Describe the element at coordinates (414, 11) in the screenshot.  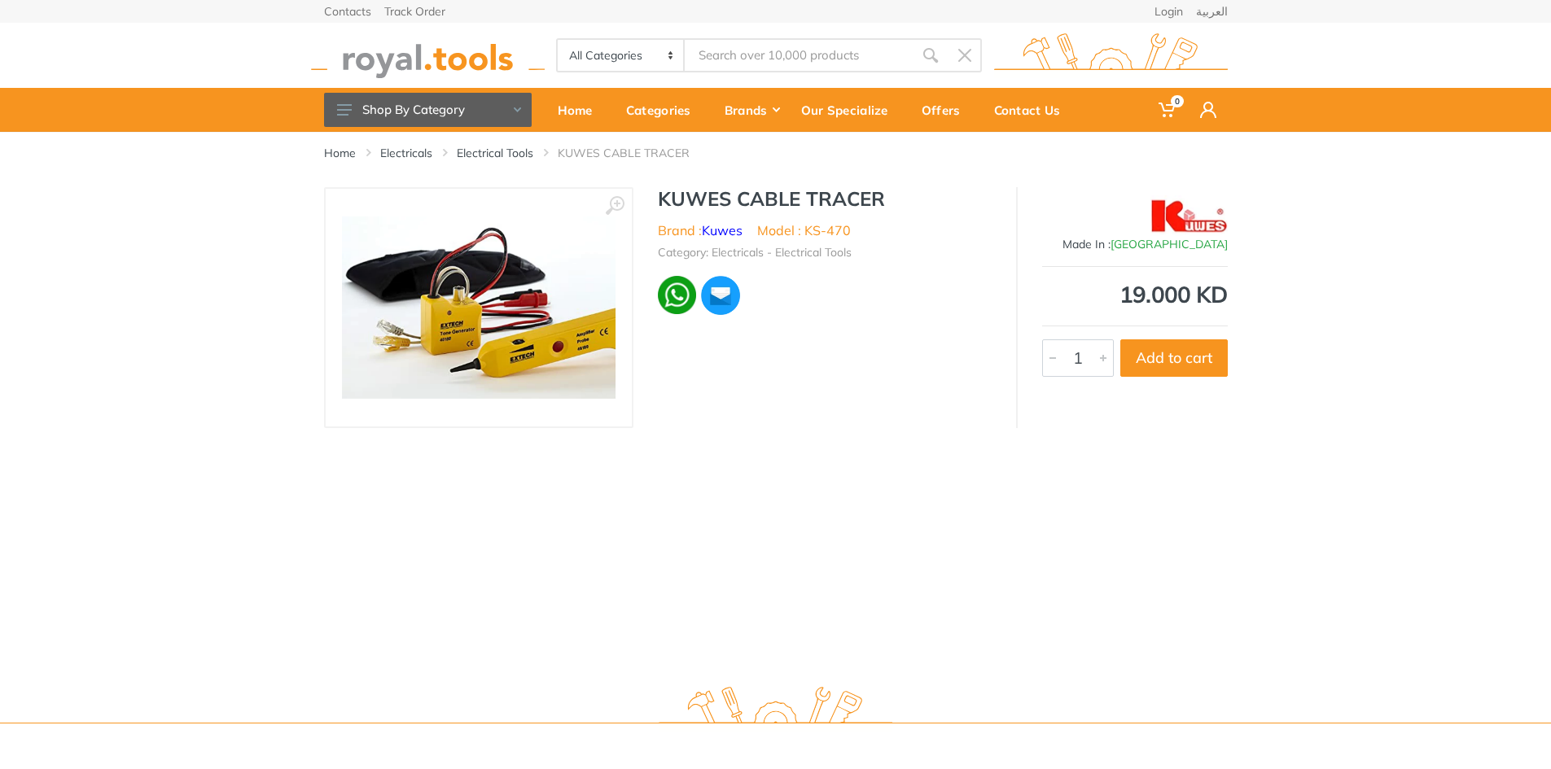
I see `a: Track Order` at that location.